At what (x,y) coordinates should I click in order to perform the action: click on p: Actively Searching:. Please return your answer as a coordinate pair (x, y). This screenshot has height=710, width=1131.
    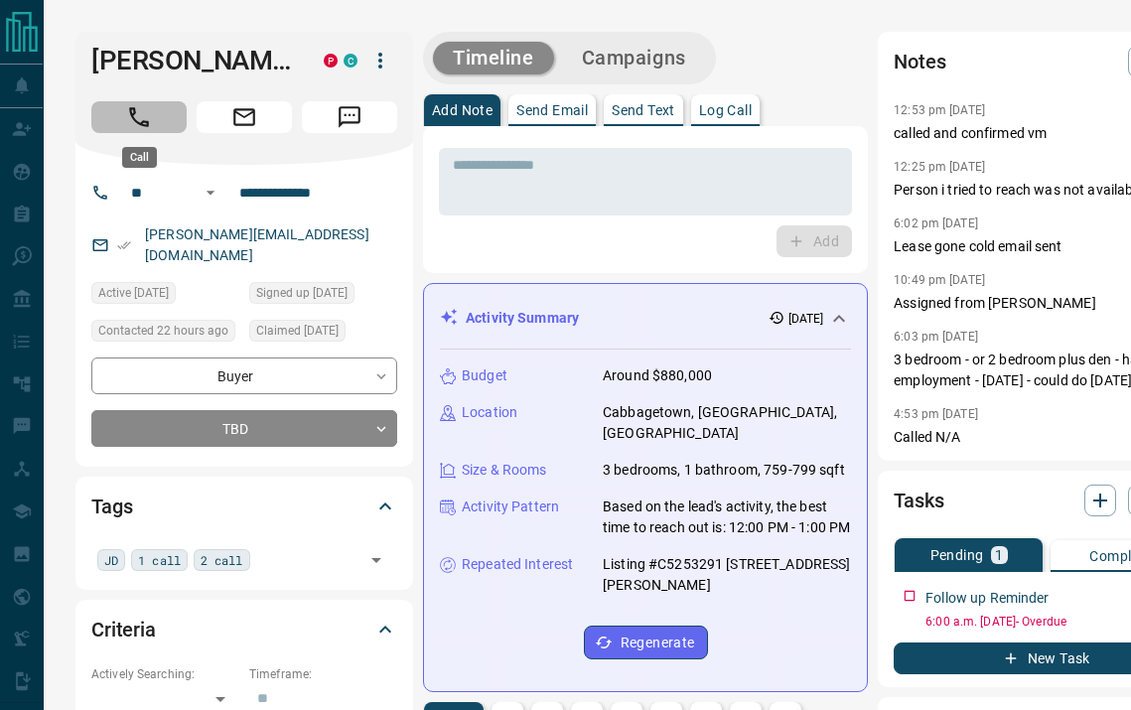
    Looking at the image, I should click on (165, 674).